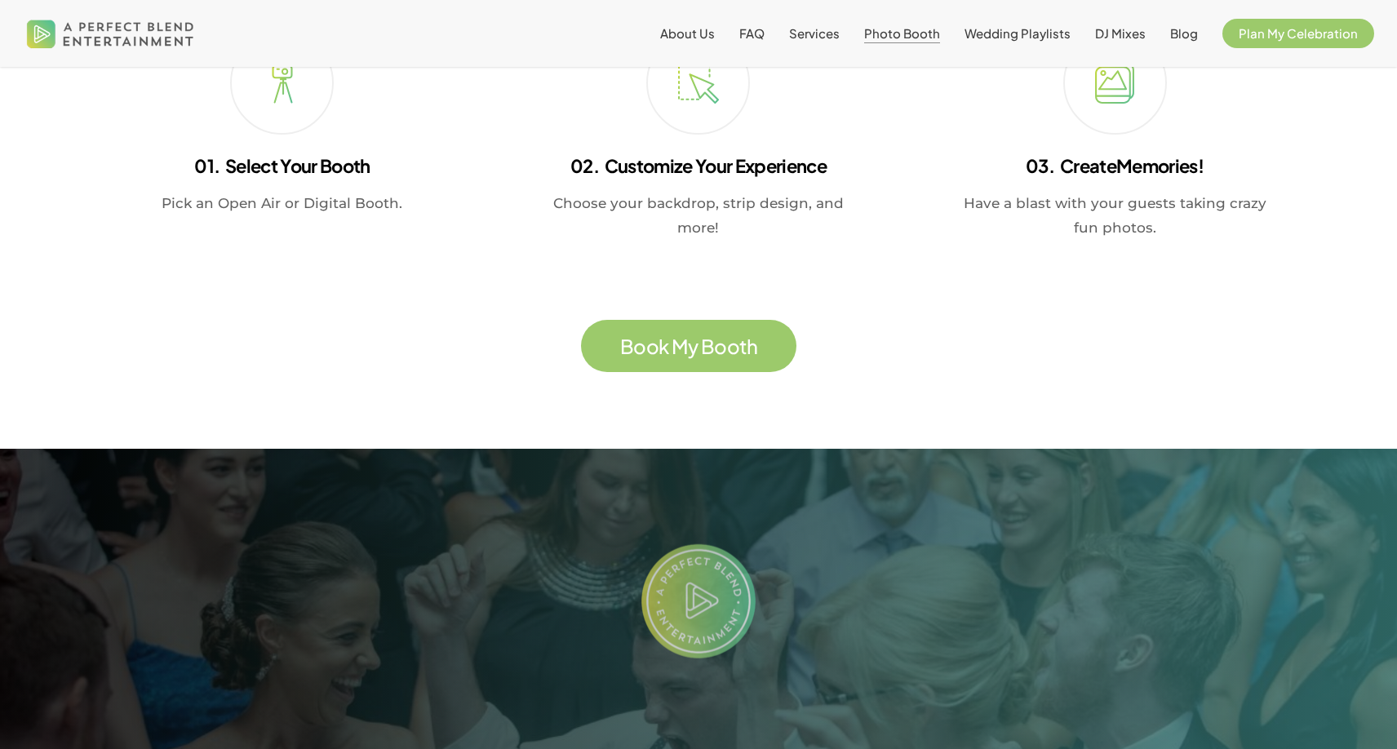  What do you see at coordinates (1018, 33) in the screenshot?
I see `a: Wedding Playlists` at bounding box center [1018, 33].